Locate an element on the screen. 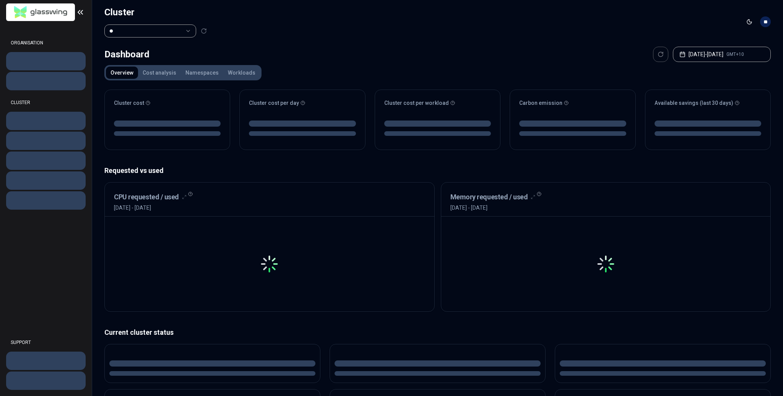 The height and width of the screenshot is (396, 783). button: Namespaces is located at coordinates (202, 73).